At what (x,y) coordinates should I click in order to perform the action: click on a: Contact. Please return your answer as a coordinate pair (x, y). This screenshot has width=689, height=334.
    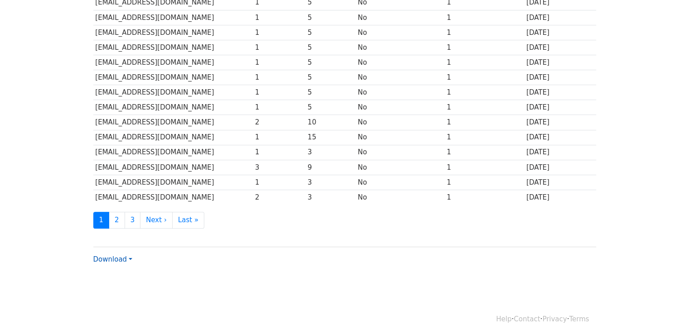
    Looking at the image, I should click on (527, 320).